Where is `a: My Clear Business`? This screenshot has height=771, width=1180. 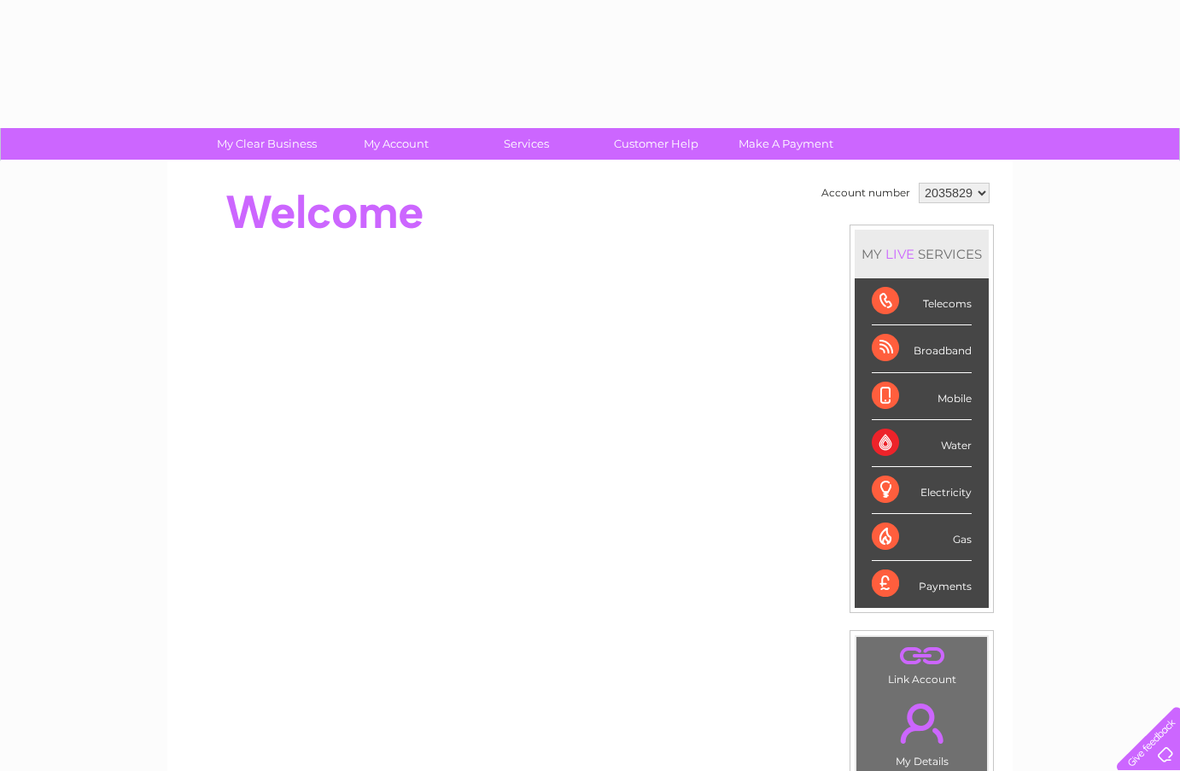
a: My Clear Business is located at coordinates (266, 143).